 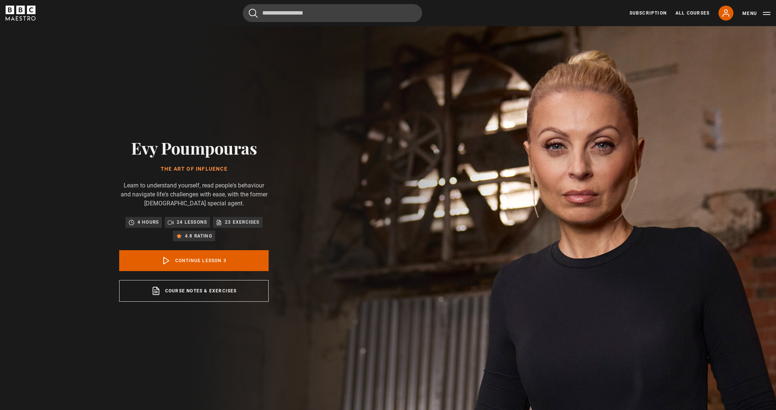 What do you see at coordinates (192, 222) in the screenshot?
I see `p: 24 lessons` at bounding box center [192, 222].